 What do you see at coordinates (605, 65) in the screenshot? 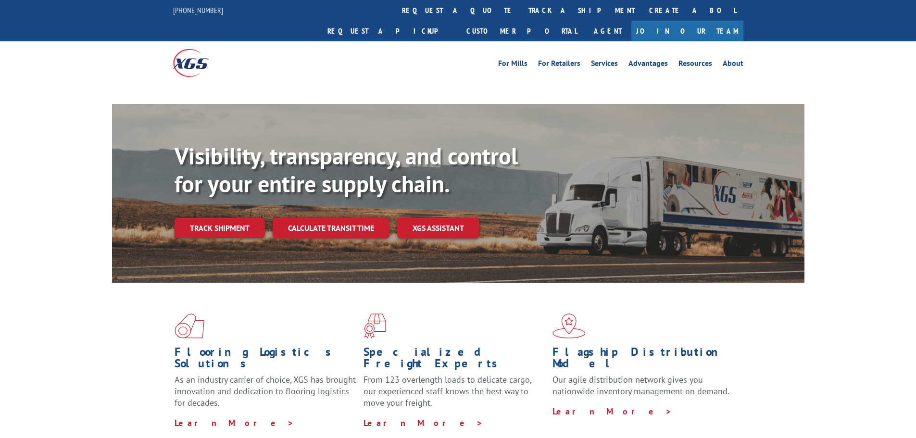
I see `a: Services` at bounding box center [605, 65].